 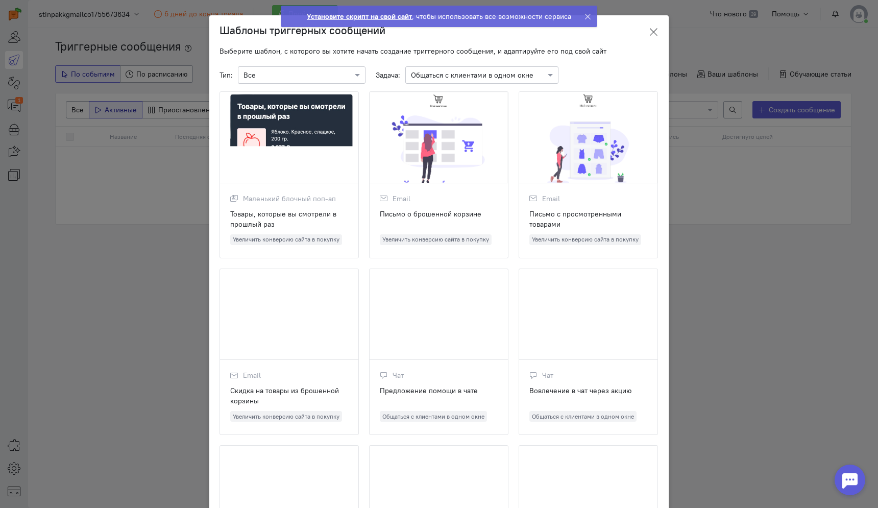 I want to click on div: Предложение помощи в чате, so click(x=439, y=396).